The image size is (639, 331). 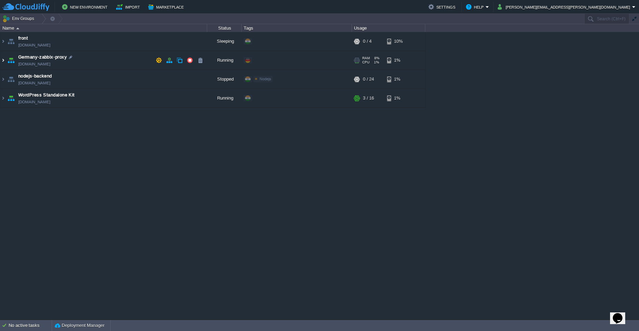 I want to click on button: Deployment Manager, so click(x=80, y=326).